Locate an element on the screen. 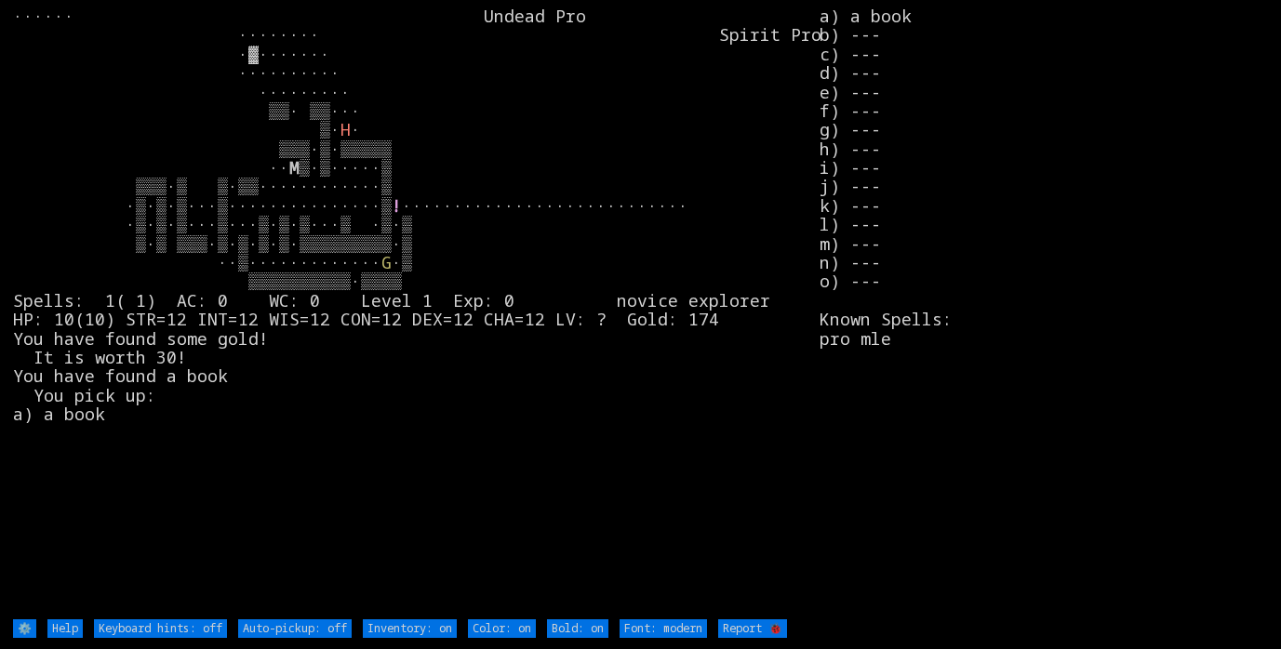 The image size is (1281, 649). font: M is located at coordinates (294, 167).